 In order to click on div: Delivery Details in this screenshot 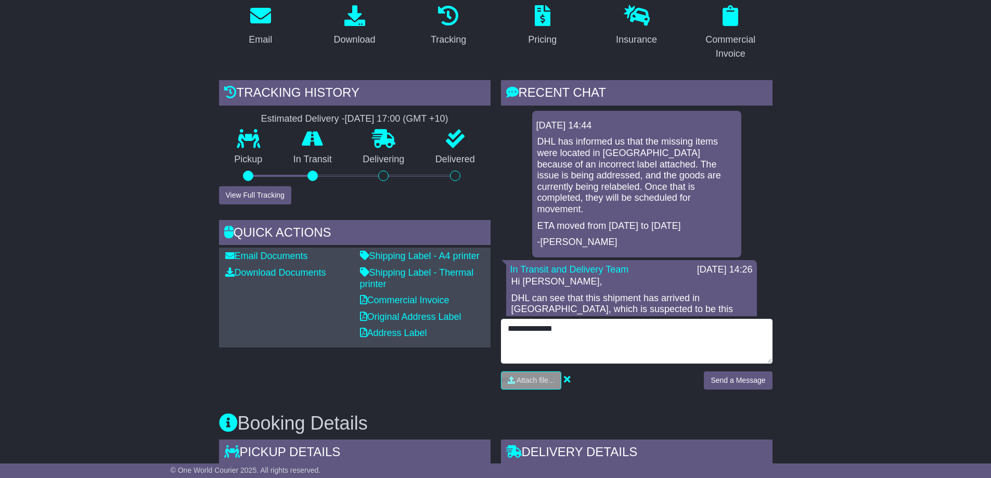, I will do `click(637, 454)`.